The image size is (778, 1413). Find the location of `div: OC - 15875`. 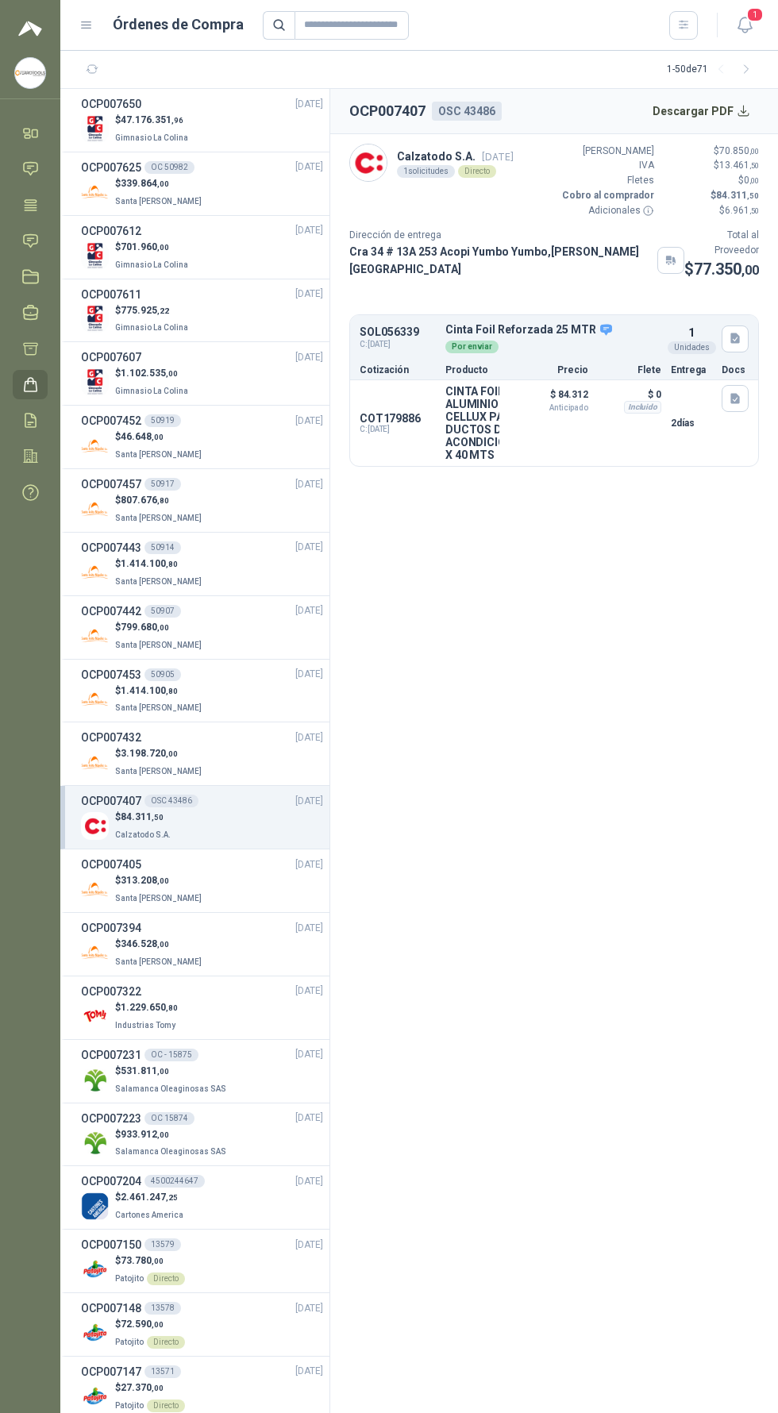

div: OC - 15875 is located at coordinates (172, 1055).